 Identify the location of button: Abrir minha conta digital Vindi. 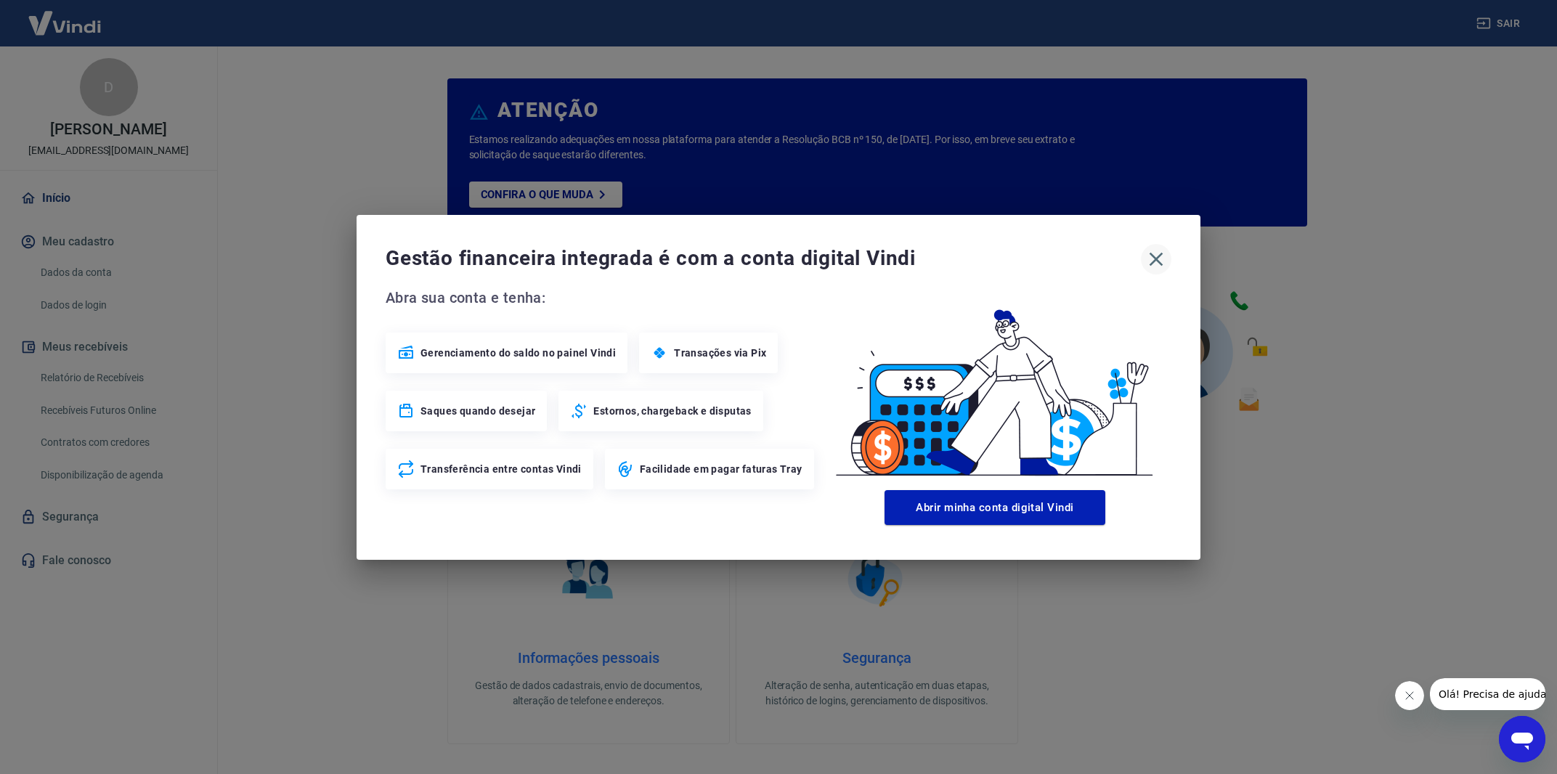
(995, 508).